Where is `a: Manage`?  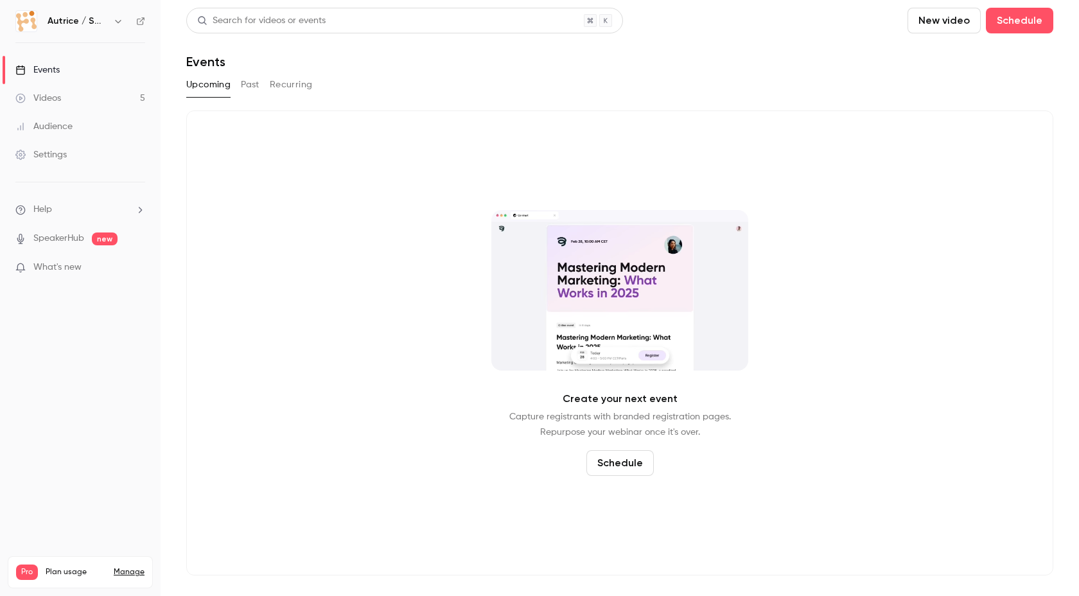
a: Manage is located at coordinates (129, 572).